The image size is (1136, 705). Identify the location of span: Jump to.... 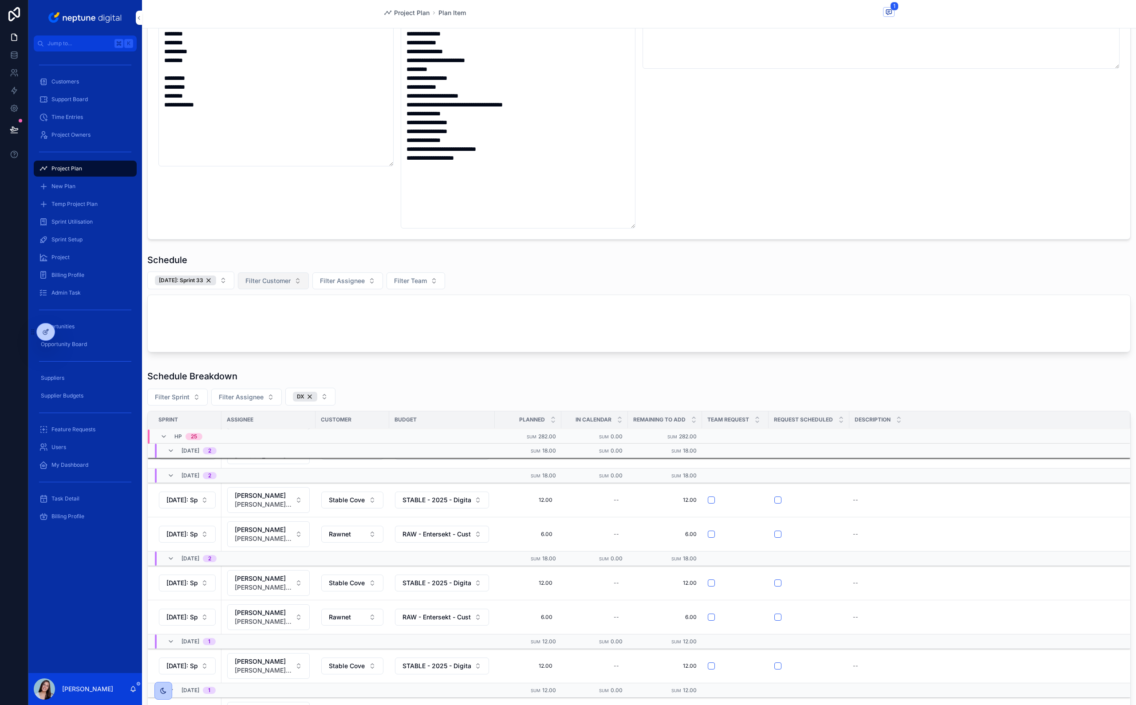
(79, 43).